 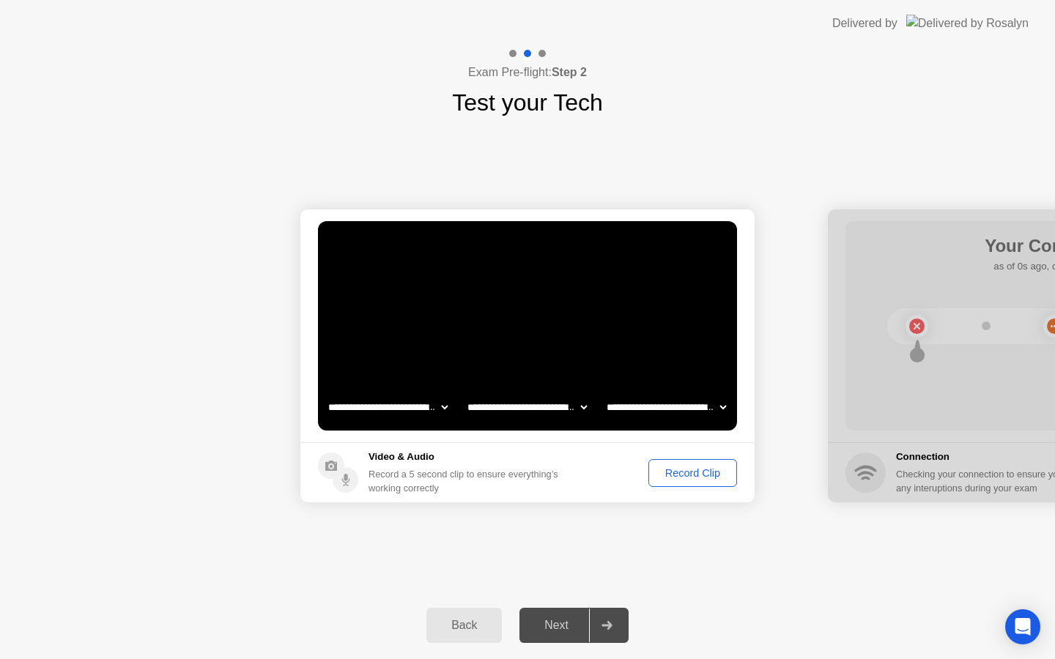 What do you see at coordinates (1023, 627) in the screenshot?
I see `div: Open Intercom Messenger` at bounding box center [1023, 627].